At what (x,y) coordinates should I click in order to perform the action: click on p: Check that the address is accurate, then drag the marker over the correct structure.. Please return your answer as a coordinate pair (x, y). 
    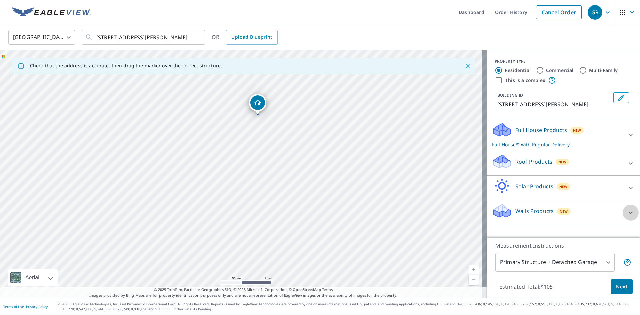
    Looking at the image, I should click on (126, 66).